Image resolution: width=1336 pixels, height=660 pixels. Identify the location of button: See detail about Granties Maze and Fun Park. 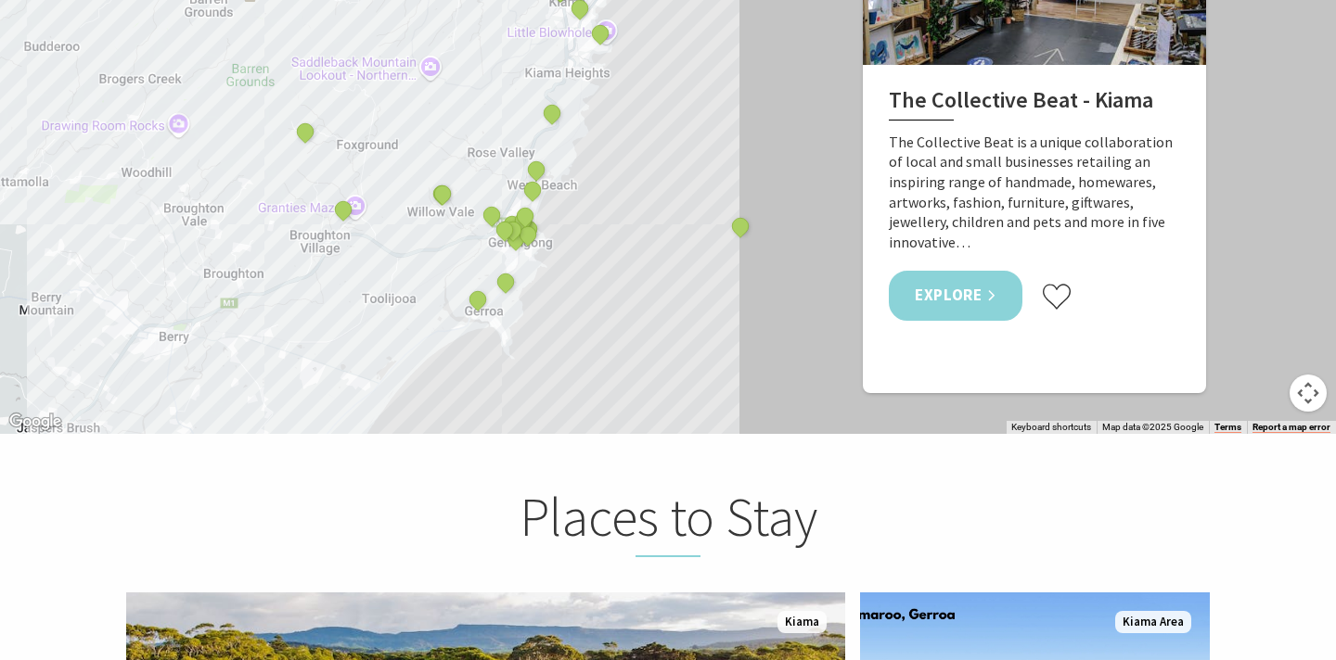
(344, 210).